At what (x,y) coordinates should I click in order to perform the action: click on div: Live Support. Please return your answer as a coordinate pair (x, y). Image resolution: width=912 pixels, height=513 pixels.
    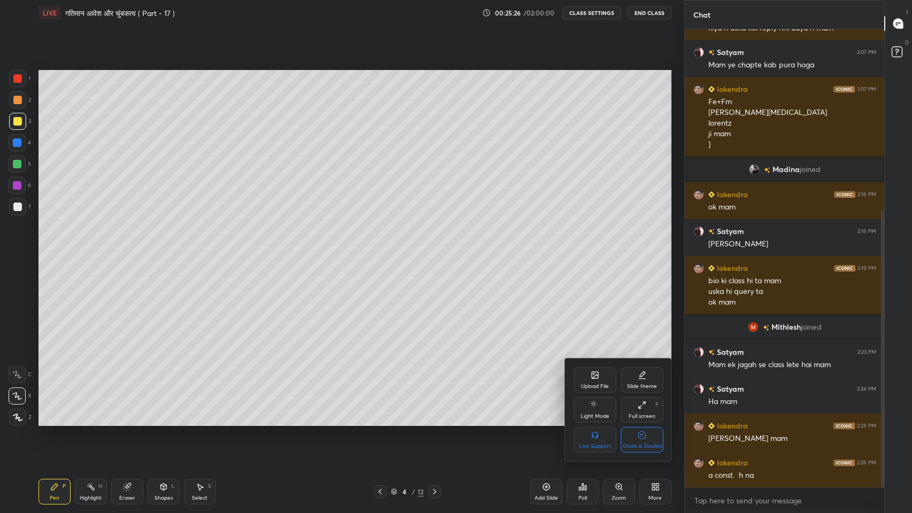
    Looking at the image, I should click on (595, 447).